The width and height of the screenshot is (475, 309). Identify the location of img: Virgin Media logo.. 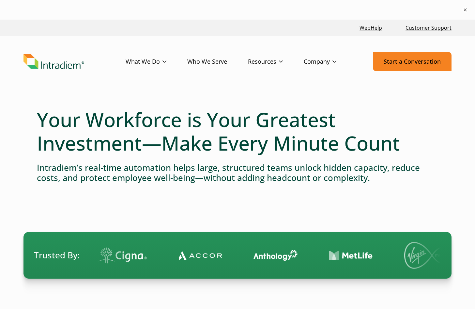
(427, 255).